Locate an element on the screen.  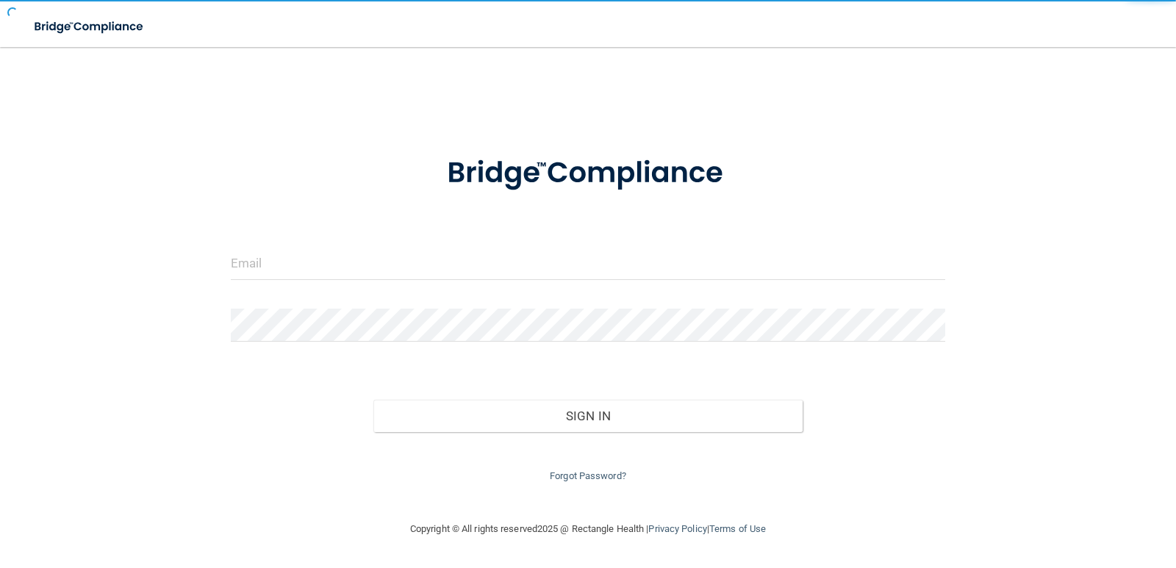
input: Email is located at coordinates (588, 263).